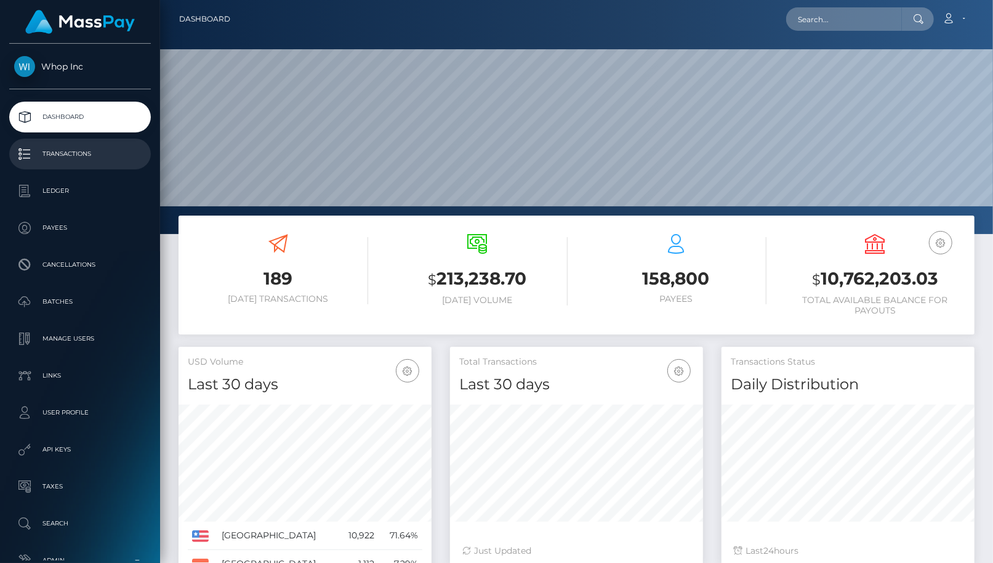 The width and height of the screenshot is (993, 563). What do you see at coordinates (80, 486) in the screenshot?
I see `a: Taxes` at bounding box center [80, 486].